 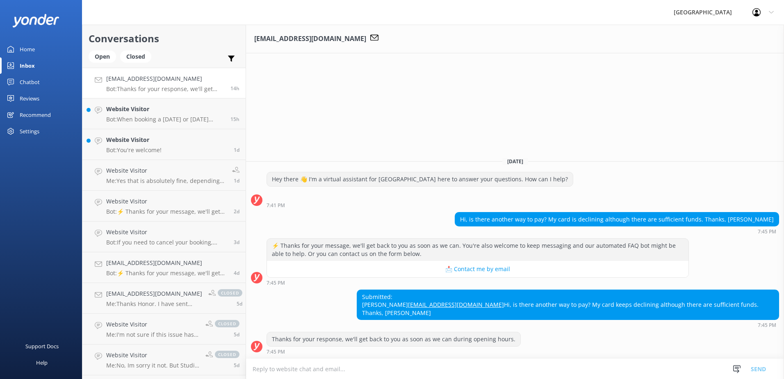 What do you see at coordinates (235, 88) in the screenshot?
I see `span: Sep 05 2025 07:45pm (UTC +12:00) Pacific/Auckland` at bounding box center [235, 88].